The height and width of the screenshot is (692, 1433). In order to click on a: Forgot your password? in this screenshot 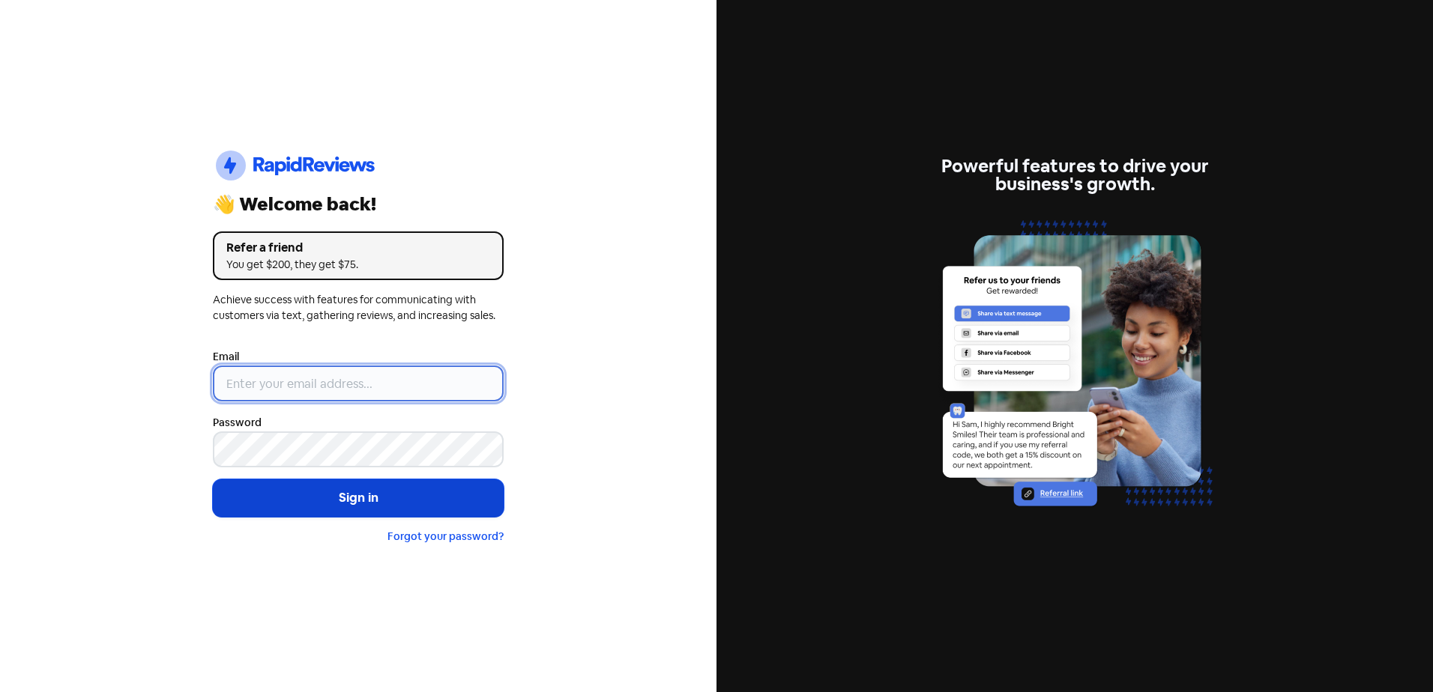, I will do `click(445, 537)`.